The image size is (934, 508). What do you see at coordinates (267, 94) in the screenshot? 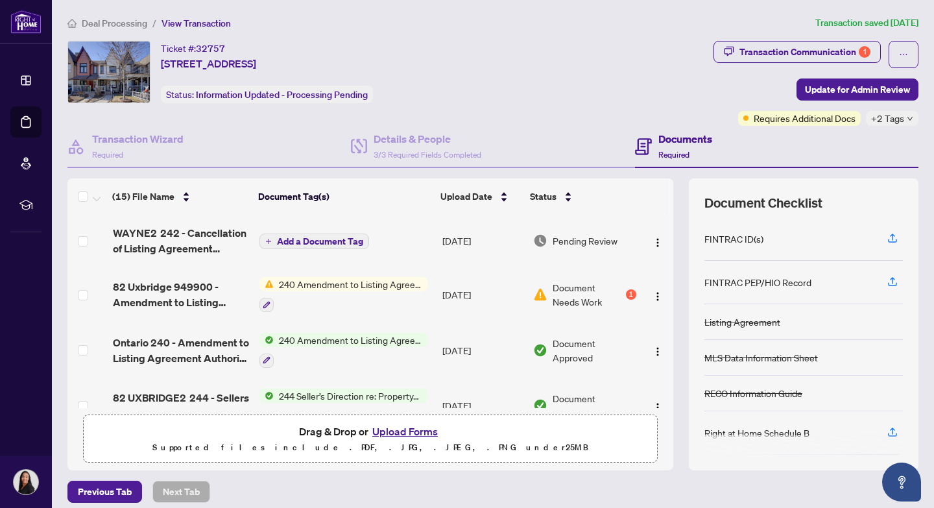
I see `div: Status:` at bounding box center [267, 94].